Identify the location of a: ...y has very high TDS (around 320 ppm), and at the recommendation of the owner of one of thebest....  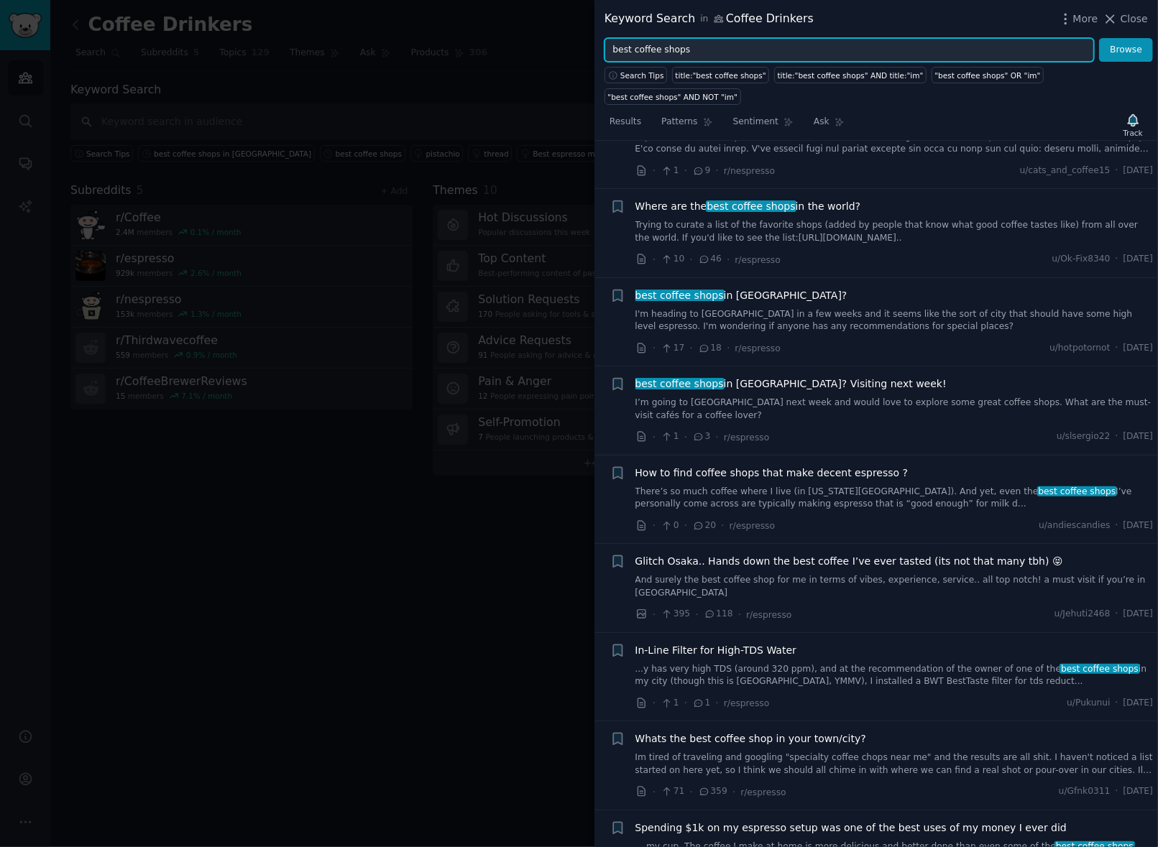
(894, 676).